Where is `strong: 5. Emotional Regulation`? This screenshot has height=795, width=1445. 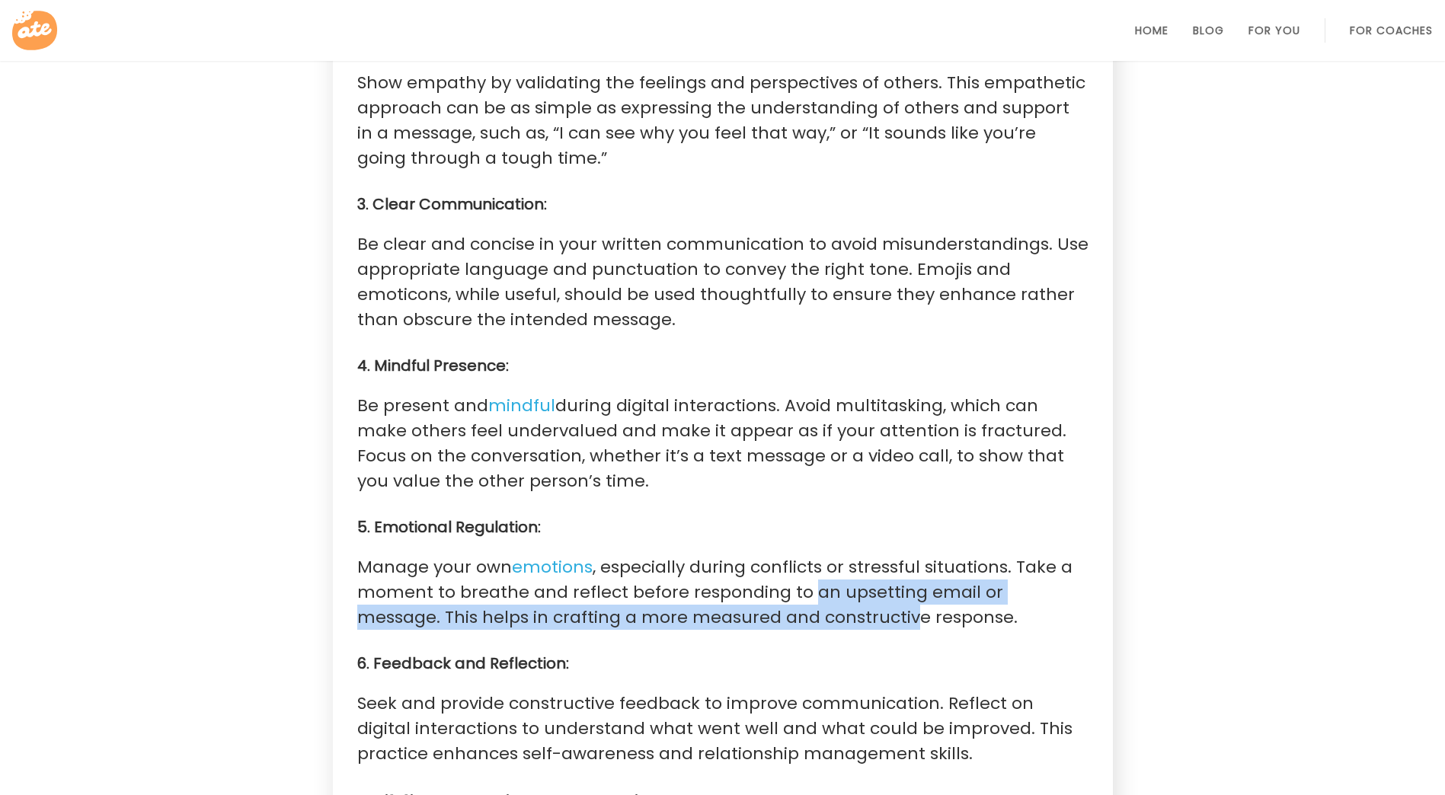 strong: 5. Emotional Regulation is located at coordinates (447, 527).